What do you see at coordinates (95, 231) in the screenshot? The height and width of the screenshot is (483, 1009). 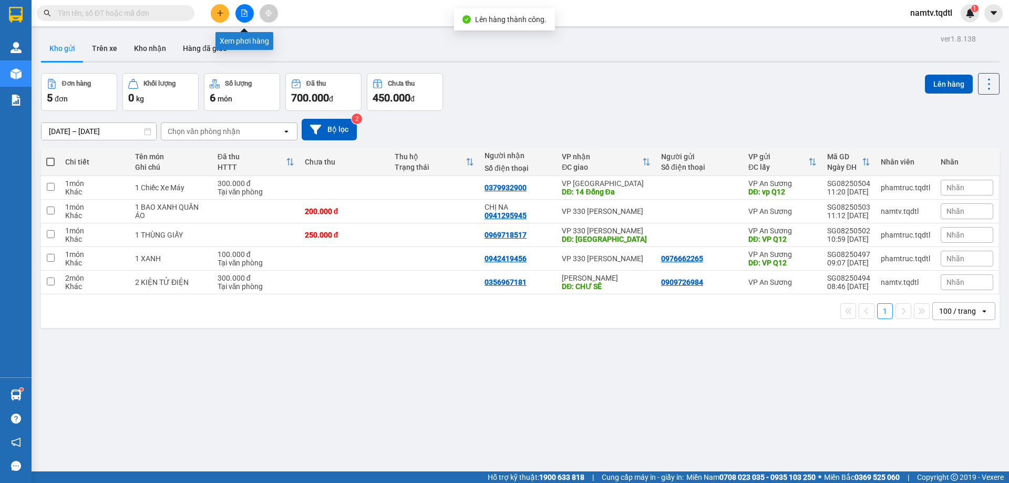 I see `div: 1 món` at bounding box center [95, 231].